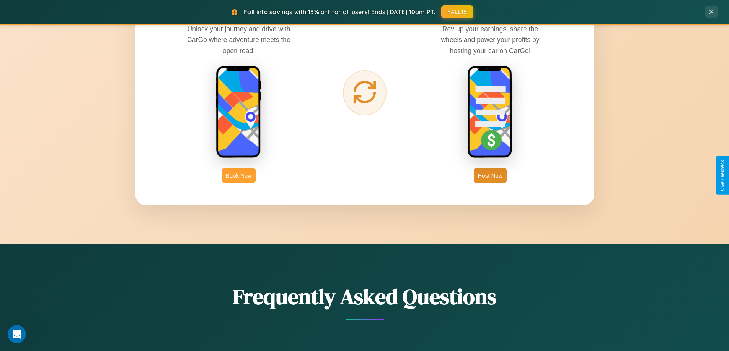  What do you see at coordinates (490, 176) in the screenshot?
I see `button: Host Now` at bounding box center [490, 176].